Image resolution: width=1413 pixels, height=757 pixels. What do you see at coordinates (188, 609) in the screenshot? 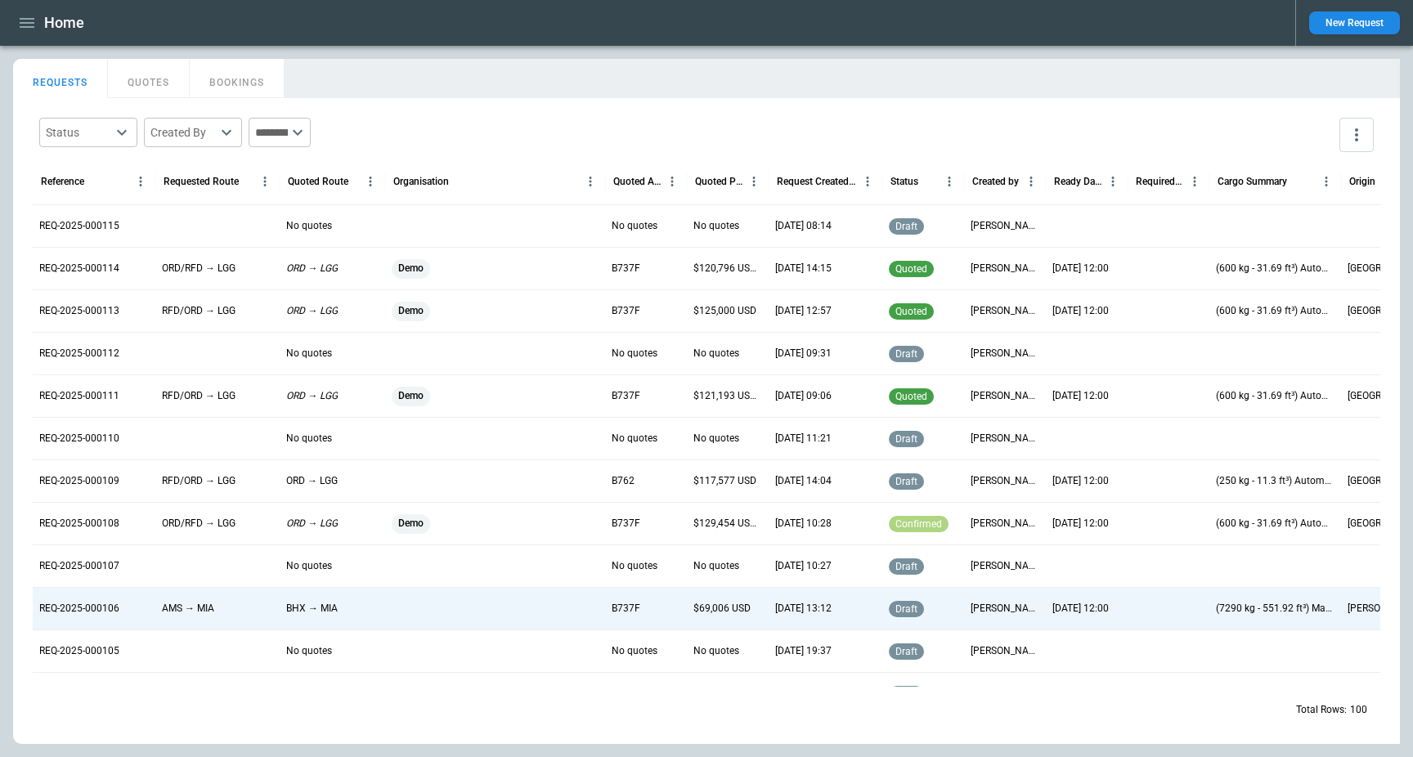
I see `p: AMS → MIA` at bounding box center [188, 609].